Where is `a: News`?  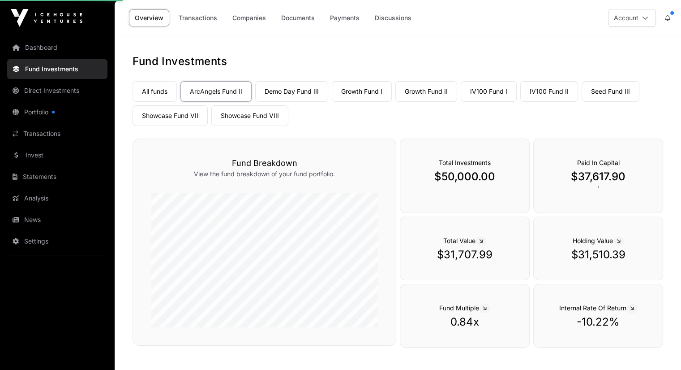
a: News is located at coordinates (57, 219).